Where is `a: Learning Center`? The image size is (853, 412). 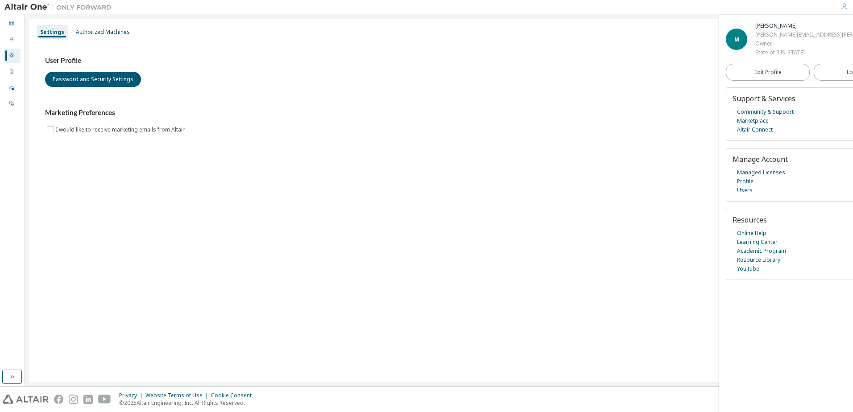
a: Learning Center is located at coordinates (757, 242).